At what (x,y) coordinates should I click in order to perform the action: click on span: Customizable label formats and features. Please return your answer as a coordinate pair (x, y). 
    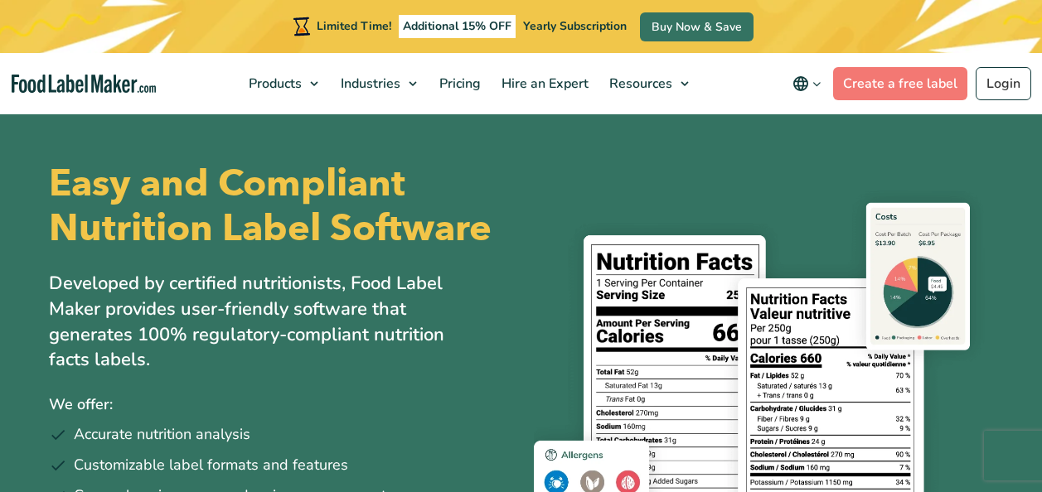
    Looking at the image, I should click on (211, 465).